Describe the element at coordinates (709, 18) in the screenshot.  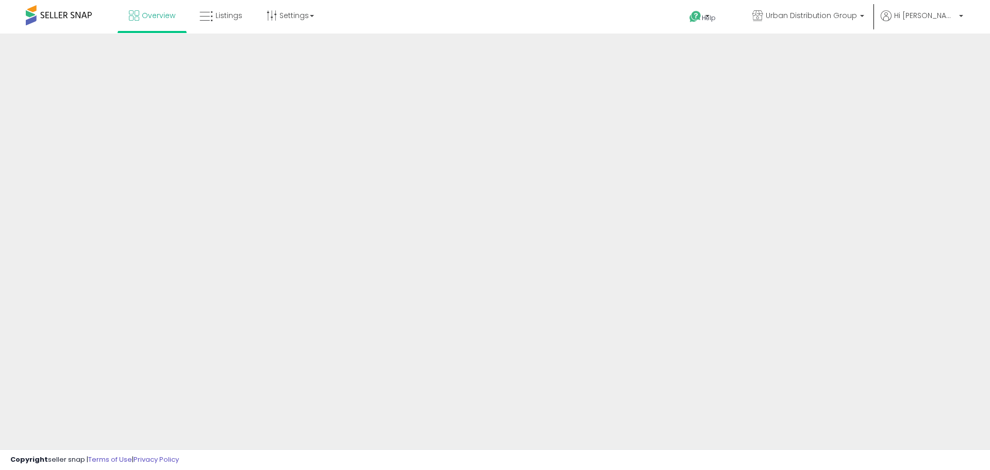
I see `span: Help` at that location.